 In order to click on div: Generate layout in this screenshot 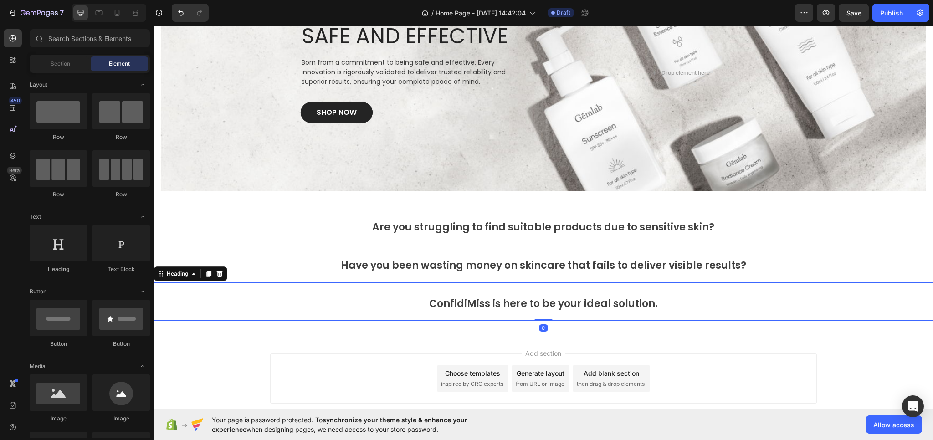, I will do `click(387, 347)`.